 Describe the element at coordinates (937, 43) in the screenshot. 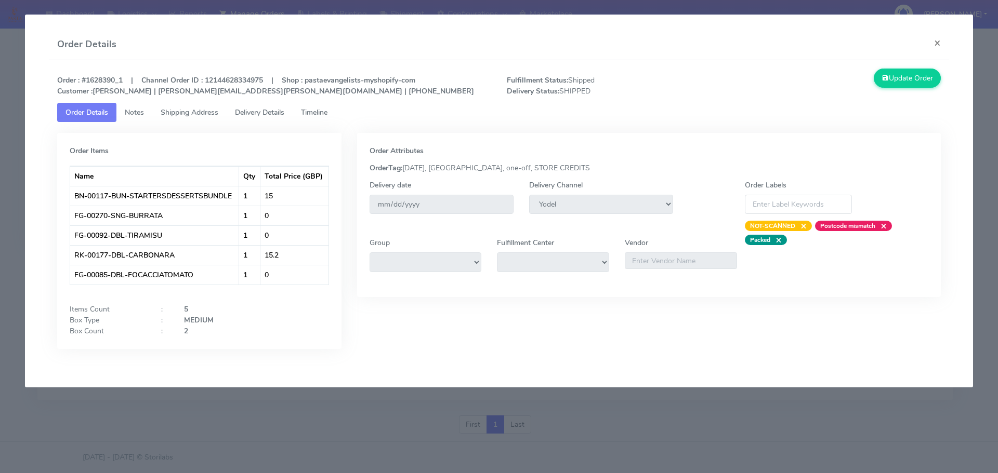

I see `button: Close` at that location.